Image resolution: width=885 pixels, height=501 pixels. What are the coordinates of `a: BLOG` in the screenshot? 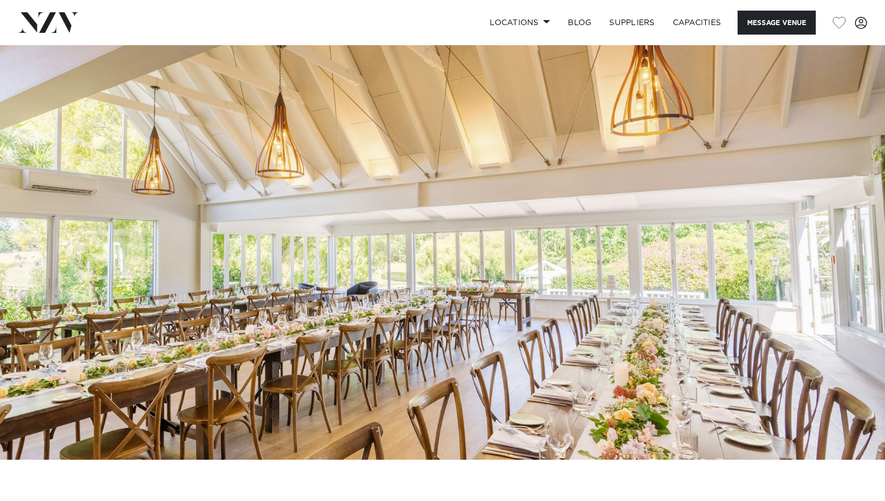 It's located at (579, 22).